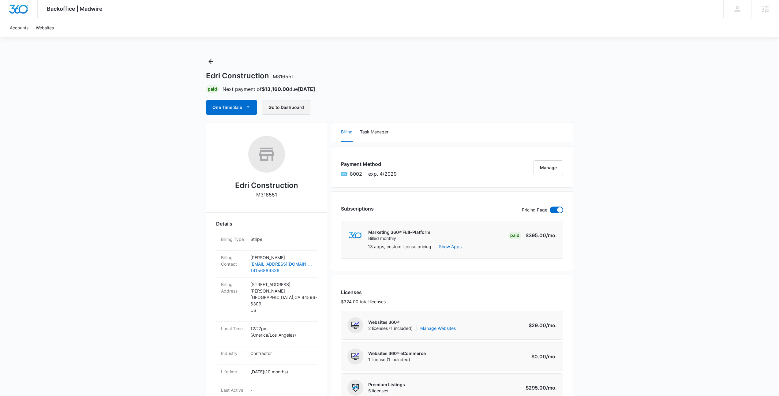  Describe the element at coordinates (347, 132) in the screenshot. I see `button: Billing` at that location.